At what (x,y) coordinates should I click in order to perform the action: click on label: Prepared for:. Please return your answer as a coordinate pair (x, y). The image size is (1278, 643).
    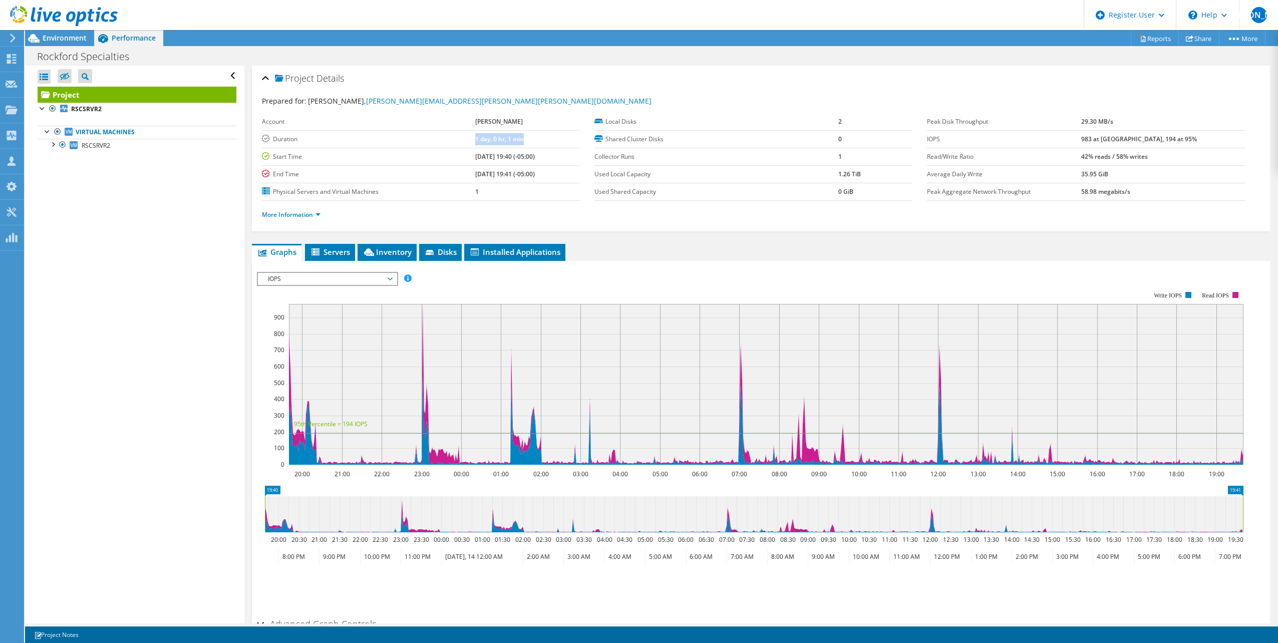
    Looking at the image, I should click on (284, 101).